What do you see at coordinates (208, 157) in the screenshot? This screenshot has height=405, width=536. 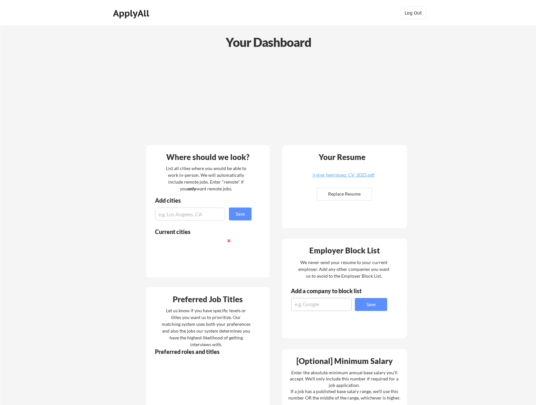 I see `div: Where should we look?` at bounding box center [208, 157].